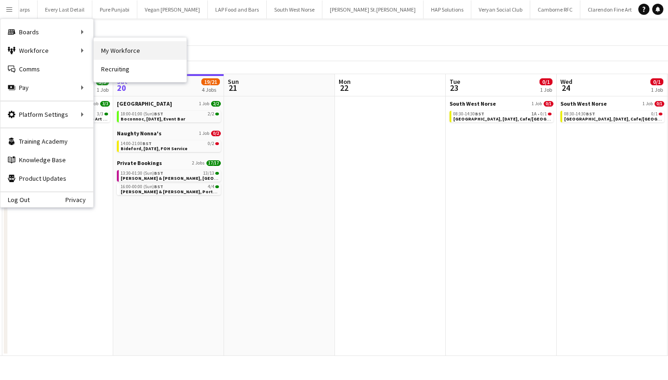  Describe the element at coordinates (534, 114) in the screenshot. I see `span: 1A` at that location.